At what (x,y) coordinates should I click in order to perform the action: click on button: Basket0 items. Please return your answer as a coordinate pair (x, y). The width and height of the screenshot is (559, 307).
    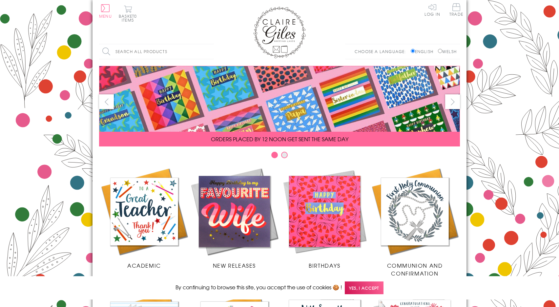
    Looking at the image, I should click on (128, 13).